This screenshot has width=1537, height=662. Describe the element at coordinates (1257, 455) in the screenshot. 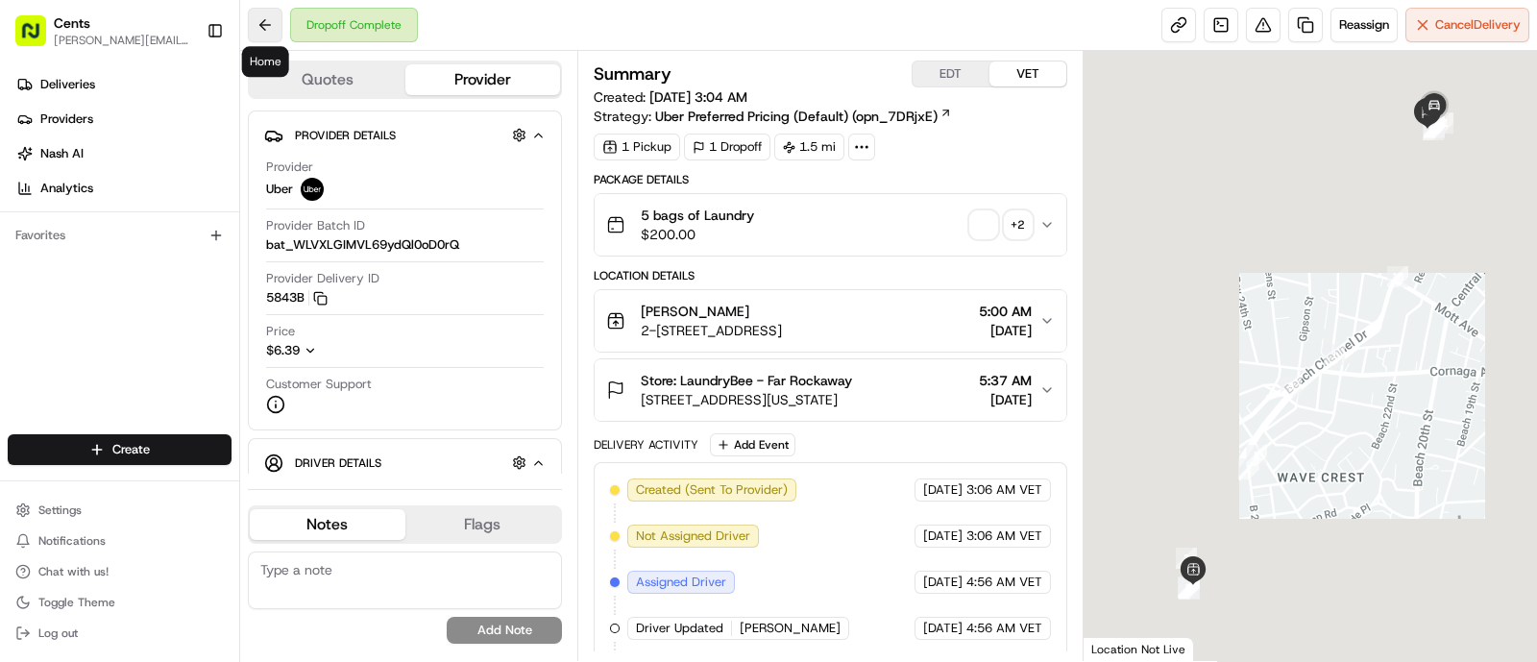

I see `div: 8` at that location.